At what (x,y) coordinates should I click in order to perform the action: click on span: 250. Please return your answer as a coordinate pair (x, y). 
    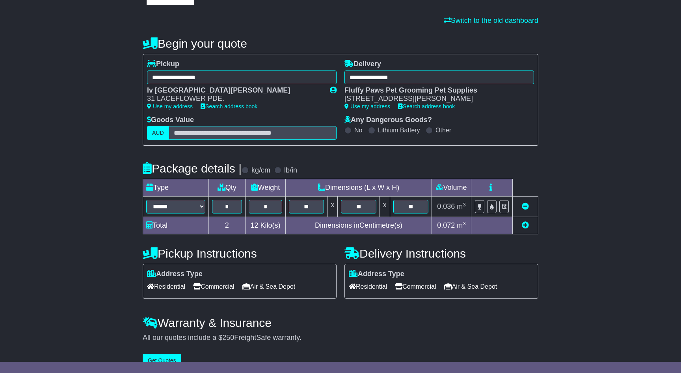
    Looking at the image, I should click on (228, 338).